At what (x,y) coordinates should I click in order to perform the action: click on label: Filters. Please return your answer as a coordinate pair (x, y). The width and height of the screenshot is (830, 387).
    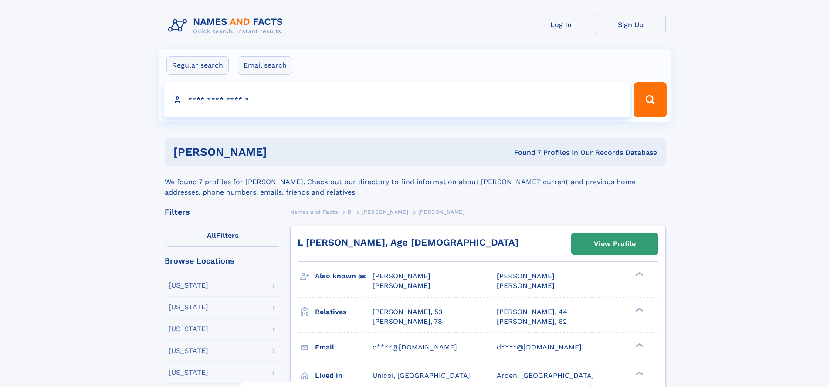
    Looking at the image, I should click on (223, 236).